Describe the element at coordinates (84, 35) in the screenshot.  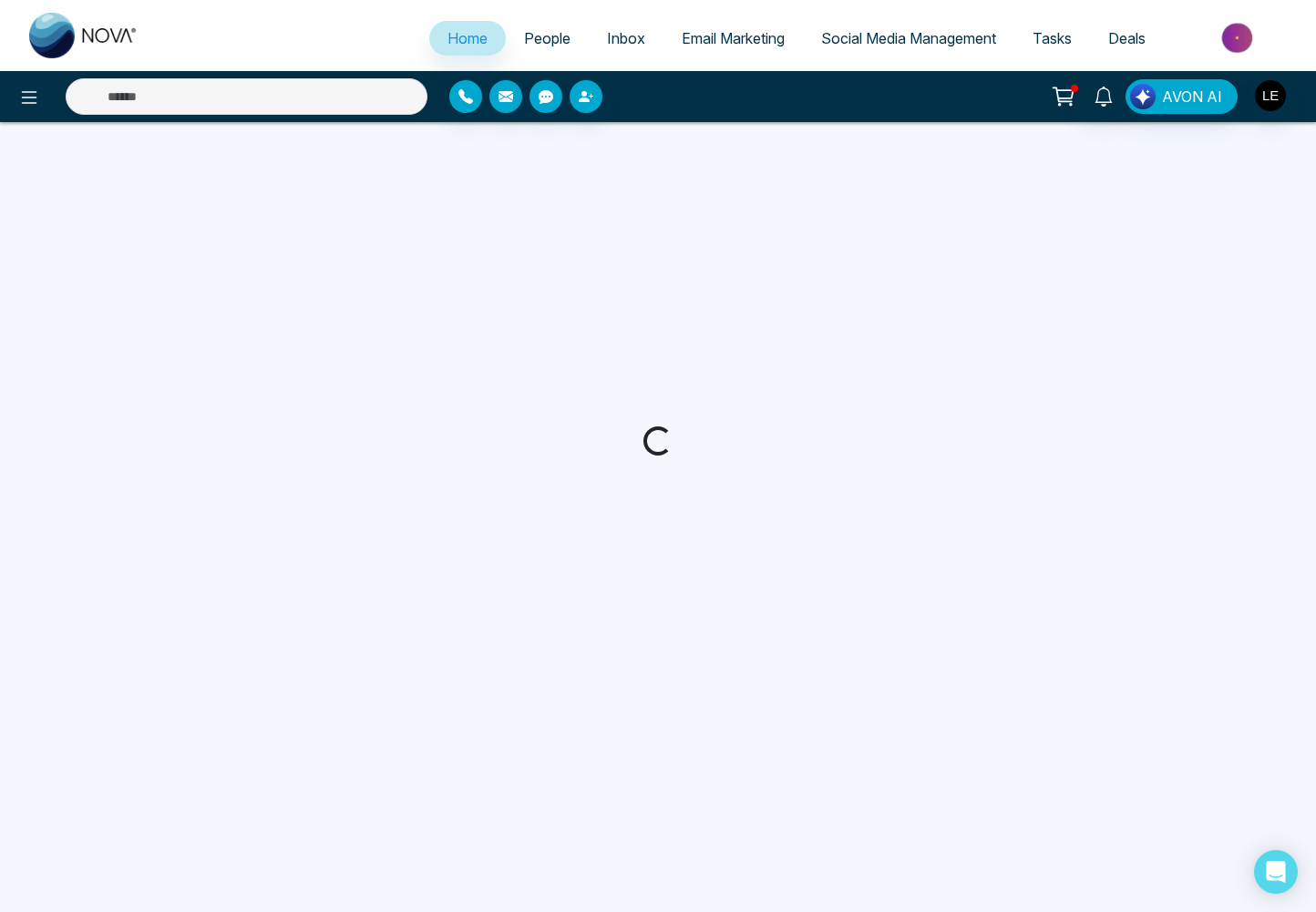
I see `img: Nova CRM Logo` at that location.